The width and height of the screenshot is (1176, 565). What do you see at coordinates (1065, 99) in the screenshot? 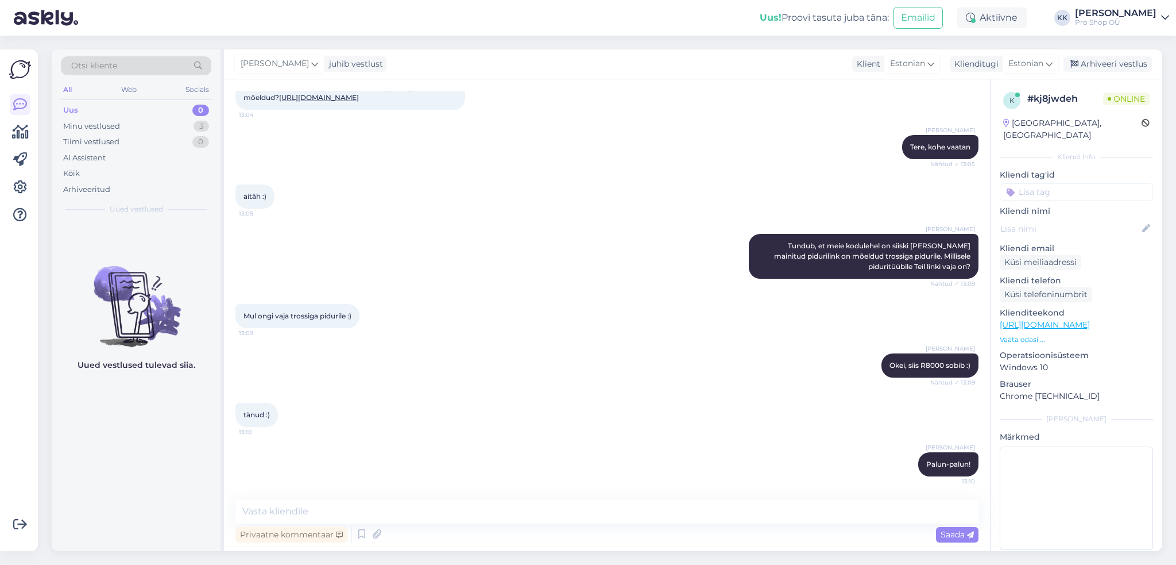
I see `div: # kj8jwdeh` at bounding box center [1065, 99].